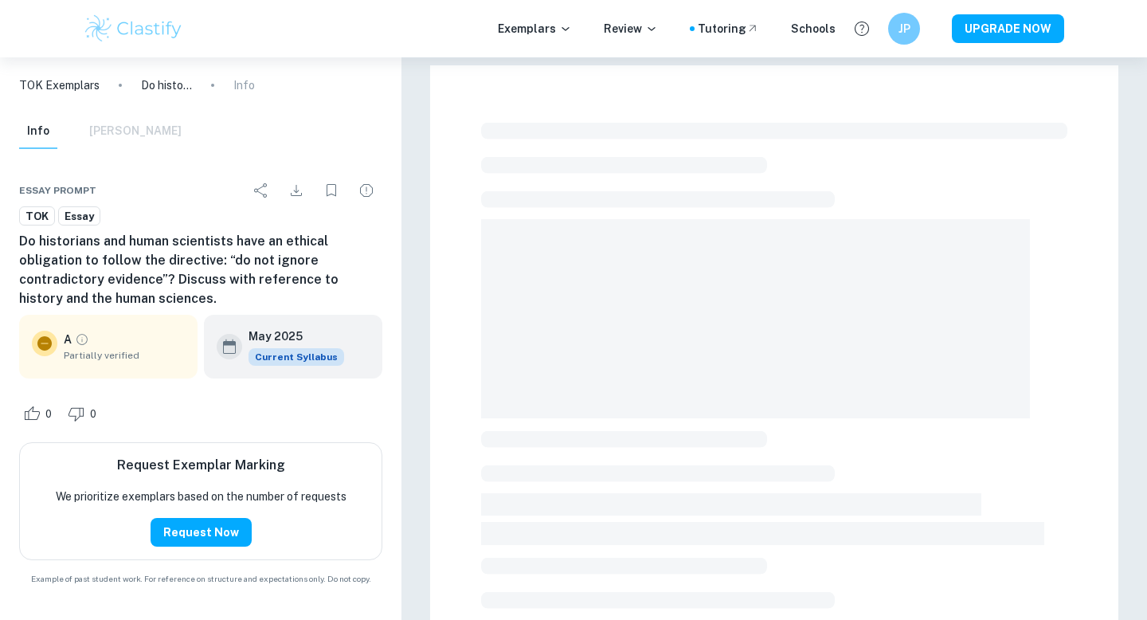  I want to click on button: JP, so click(904, 29).